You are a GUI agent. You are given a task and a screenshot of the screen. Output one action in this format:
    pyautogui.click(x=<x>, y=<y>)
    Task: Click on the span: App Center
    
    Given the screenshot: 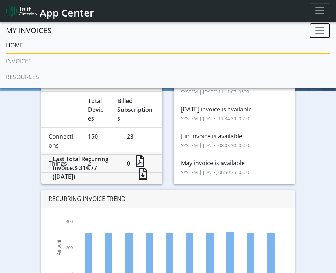 What is the action you would take?
    pyautogui.click(x=67, y=12)
    